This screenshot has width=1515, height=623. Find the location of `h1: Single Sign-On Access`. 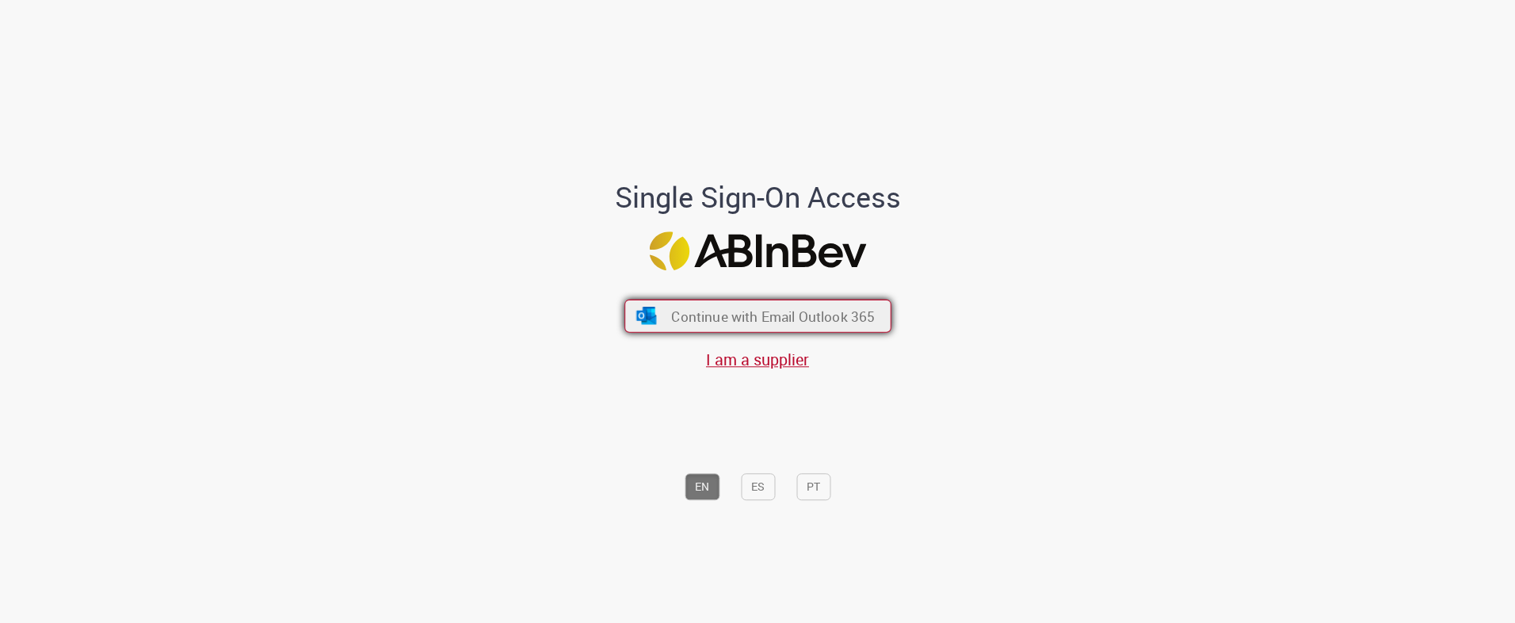

h1: Single Sign-On Access is located at coordinates (758, 197).